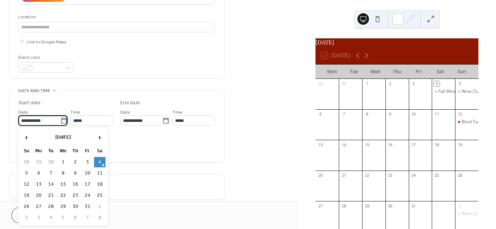 Image resolution: width=496 pixels, height=229 pixels. Describe the element at coordinates (390, 114) in the screenshot. I see `div: 9` at that location.